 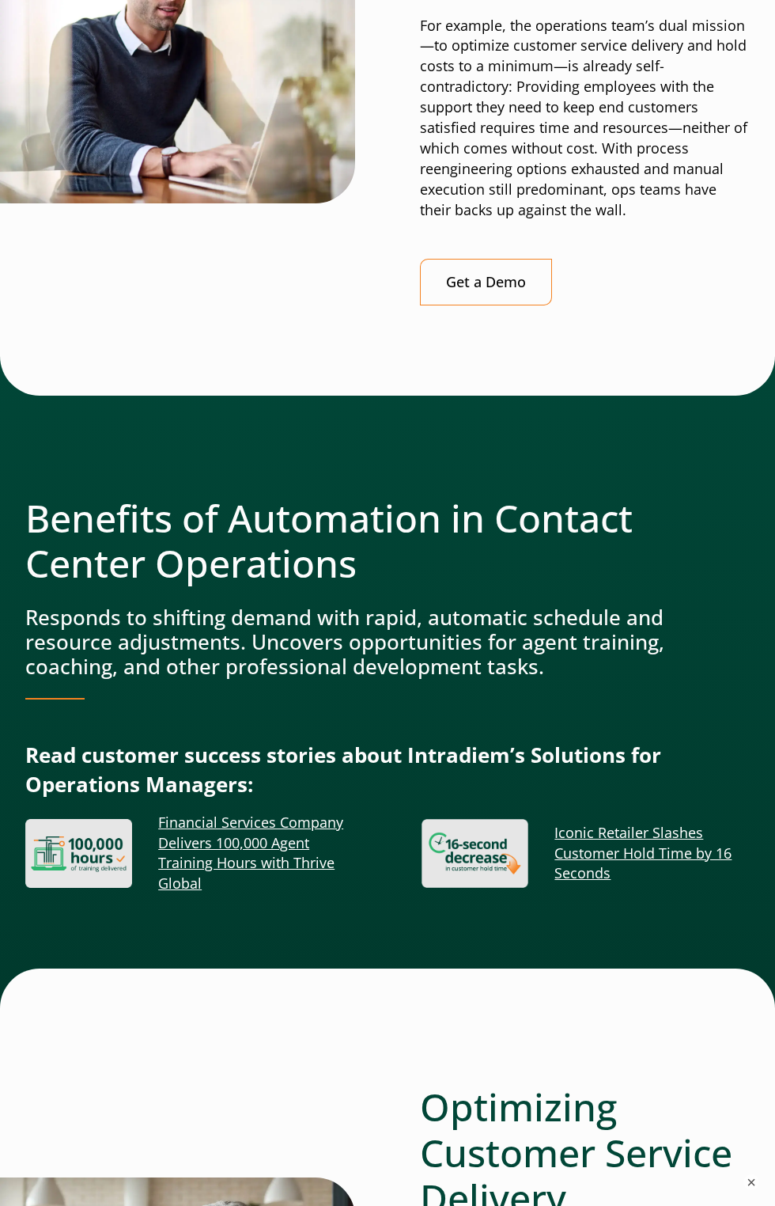 What do you see at coordinates (486, 282) in the screenshot?
I see `a: Get a Demo` at bounding box center [486, 282].